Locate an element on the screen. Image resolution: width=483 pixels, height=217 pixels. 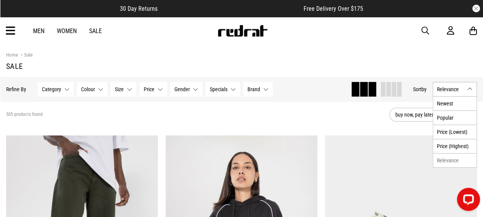
li: Relevance is located at coordinates (455, 160).